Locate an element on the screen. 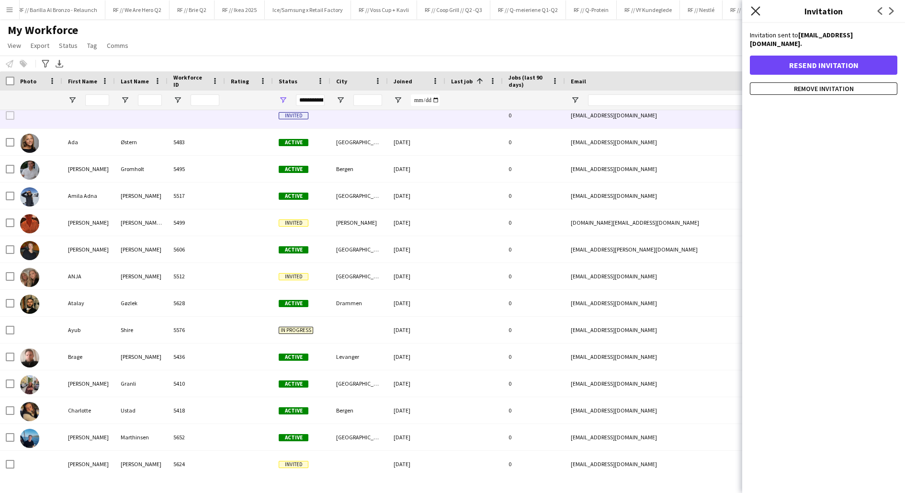  span: Export is located at coordinates (40, 45).